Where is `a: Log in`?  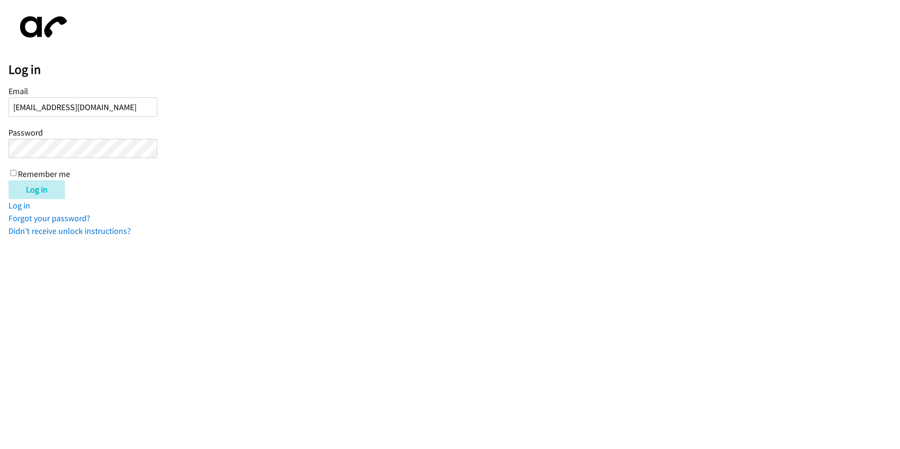 a: Log in is located at coordinates (19, 205).